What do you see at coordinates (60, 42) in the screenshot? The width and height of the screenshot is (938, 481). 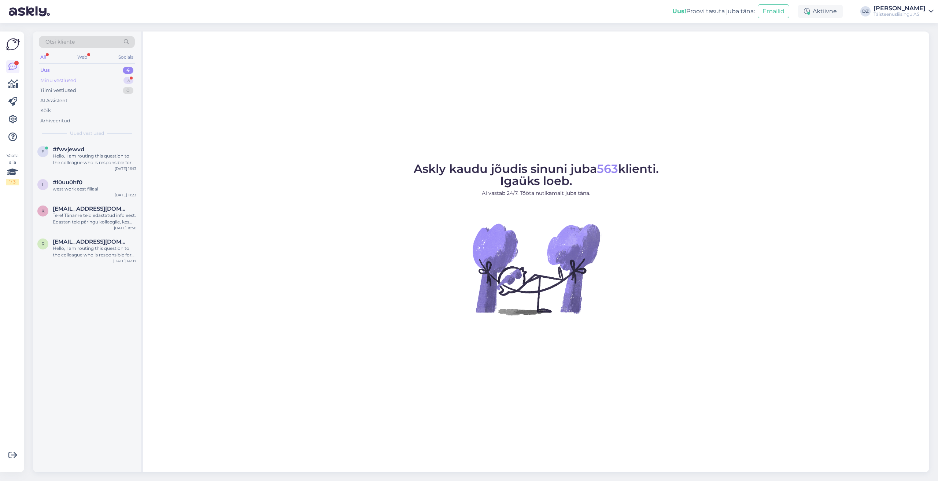 I see `span: Otsi kliente` at bounding box center [60, 42].